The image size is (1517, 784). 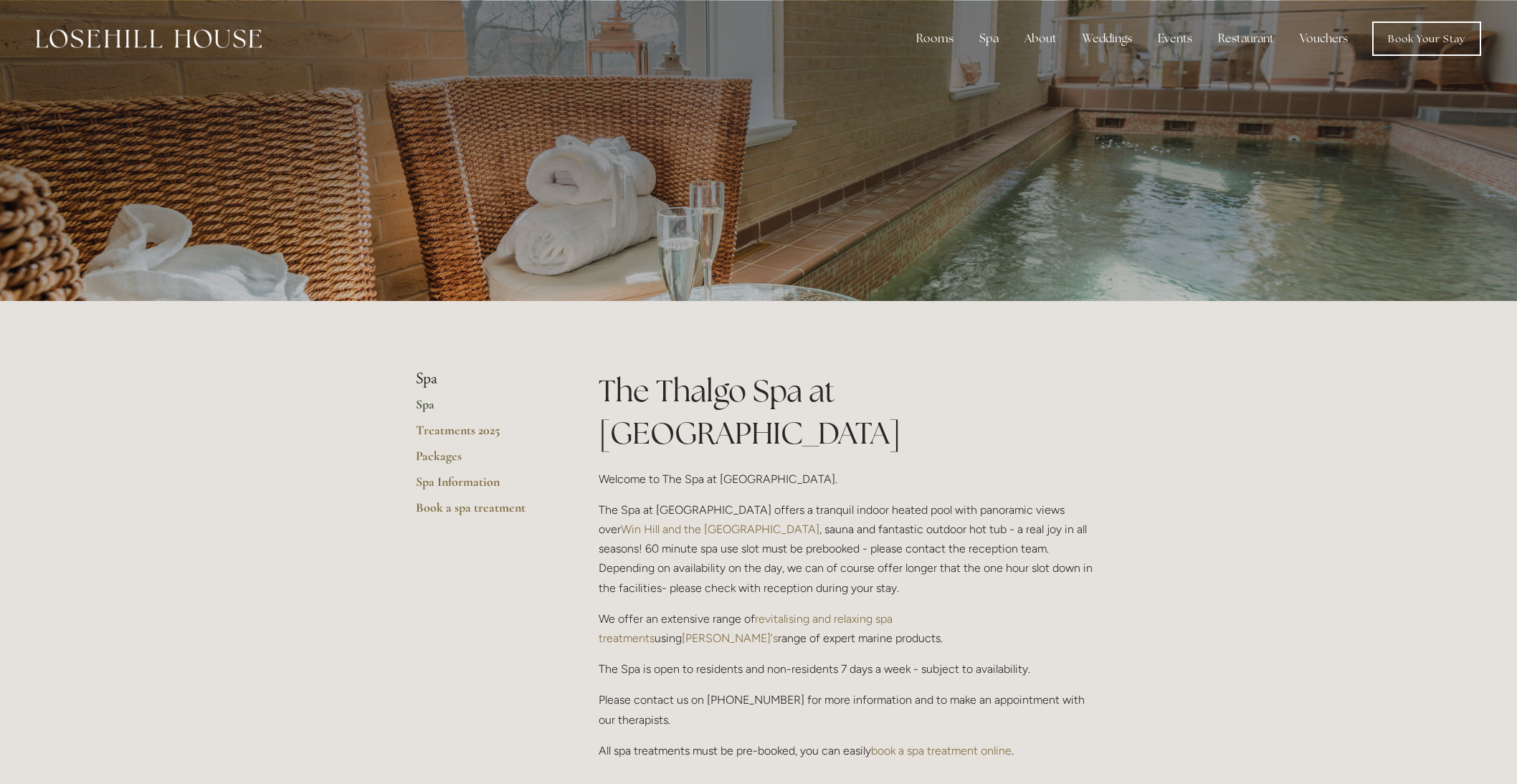 What do you see at coordinates (1040, 39) in the screenshot?
I see `div: About` at bounding box center [1040, 39].